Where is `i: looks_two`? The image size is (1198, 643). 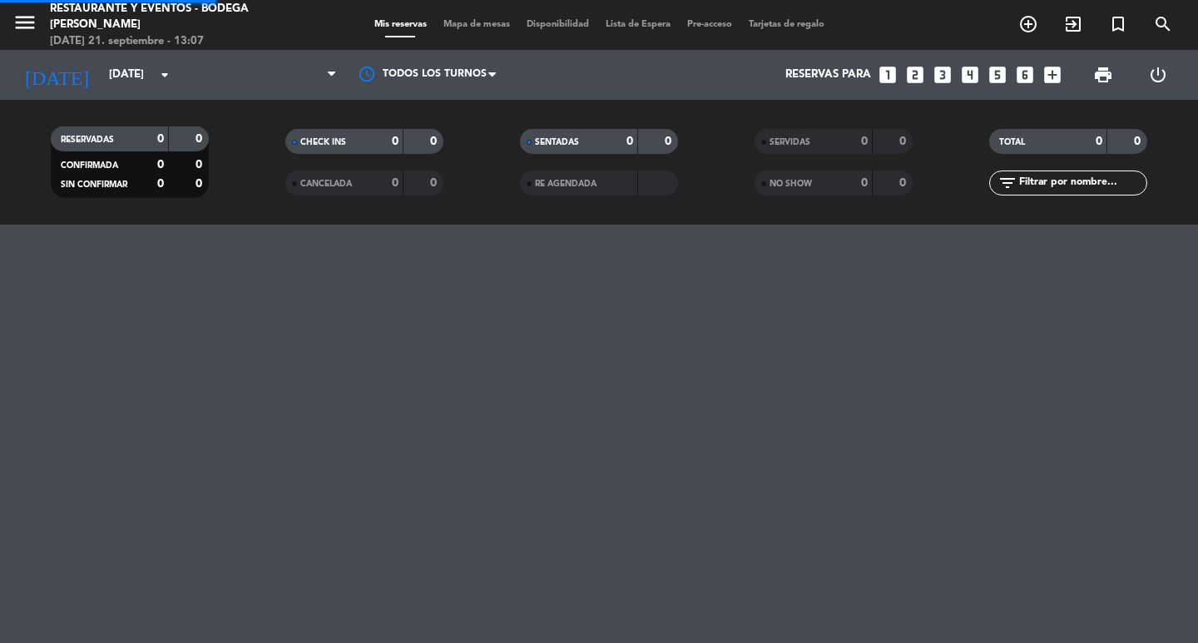
i: looks_two is located at coordinates (915, 75).